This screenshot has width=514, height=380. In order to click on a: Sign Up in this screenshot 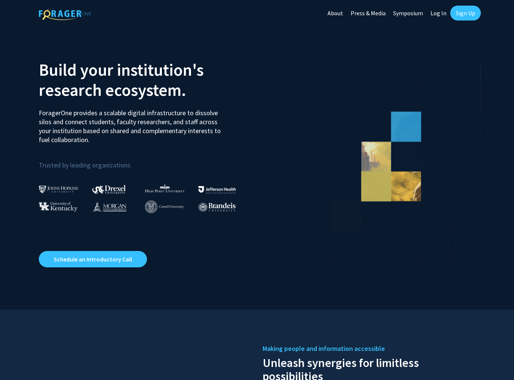, I will do `click(465, 13)`.